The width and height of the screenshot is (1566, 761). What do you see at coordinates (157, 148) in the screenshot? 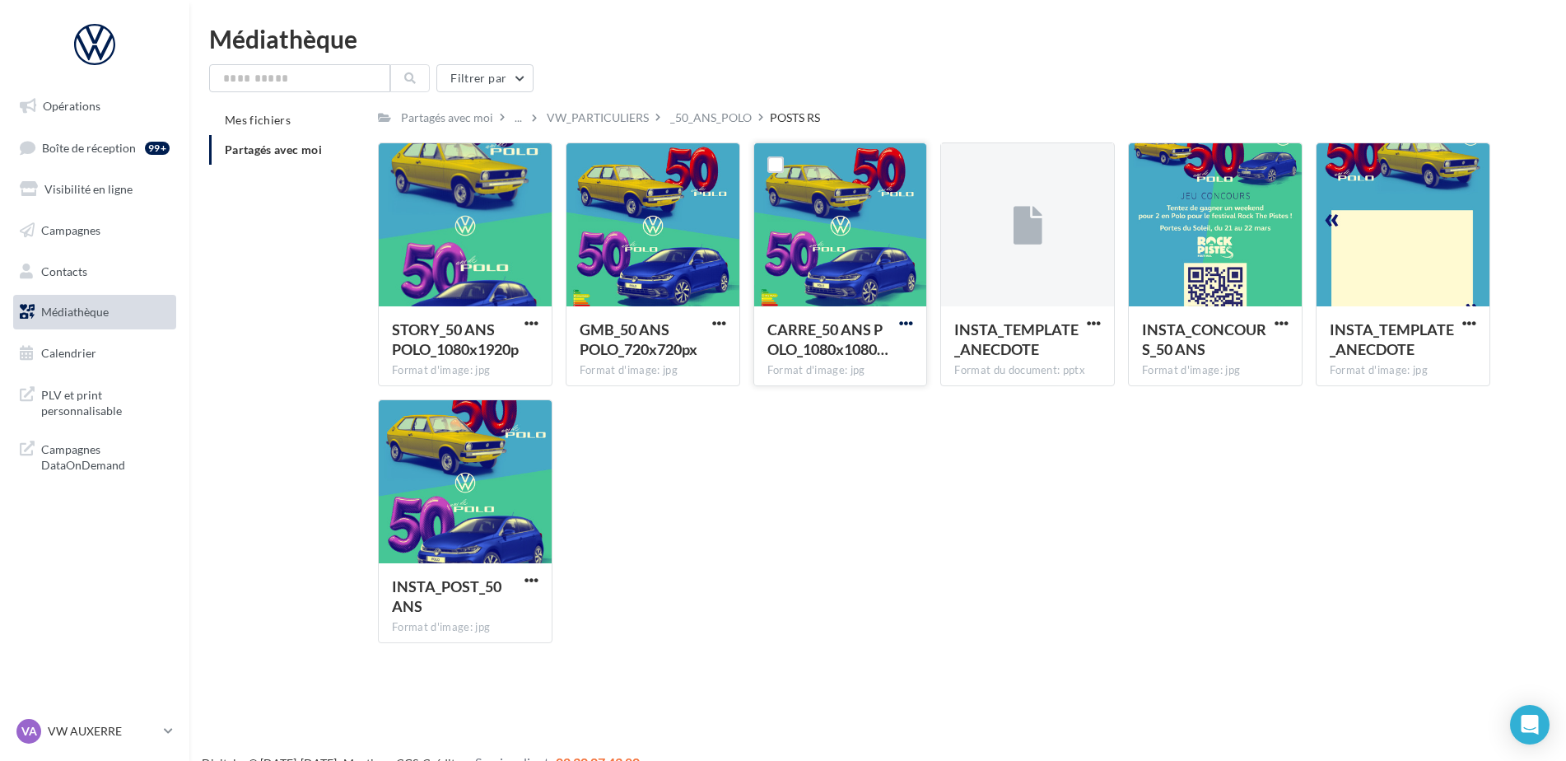
I see `div: 99+` at bounding box center [157, 148].